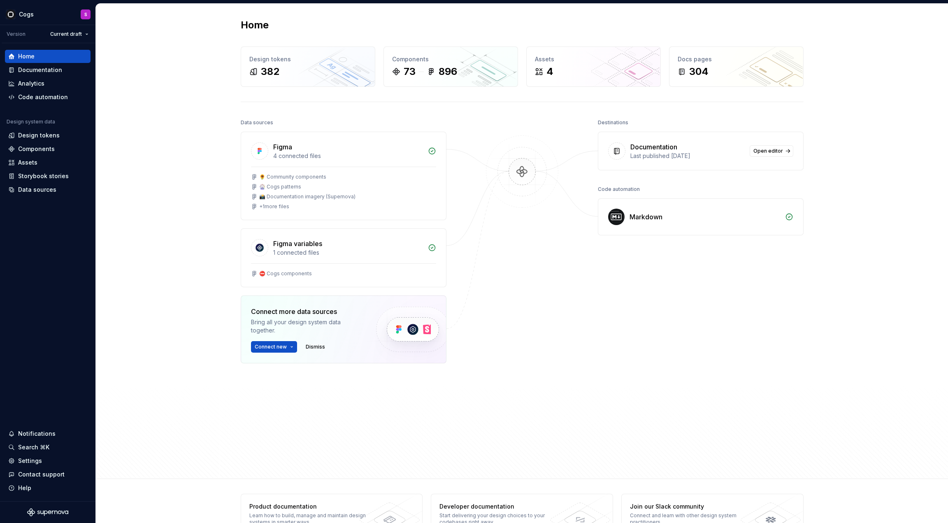  What do you see at coordinates (283, 147) in the screenshot?
I see `div: Figma` at bounding box center [283, 147].